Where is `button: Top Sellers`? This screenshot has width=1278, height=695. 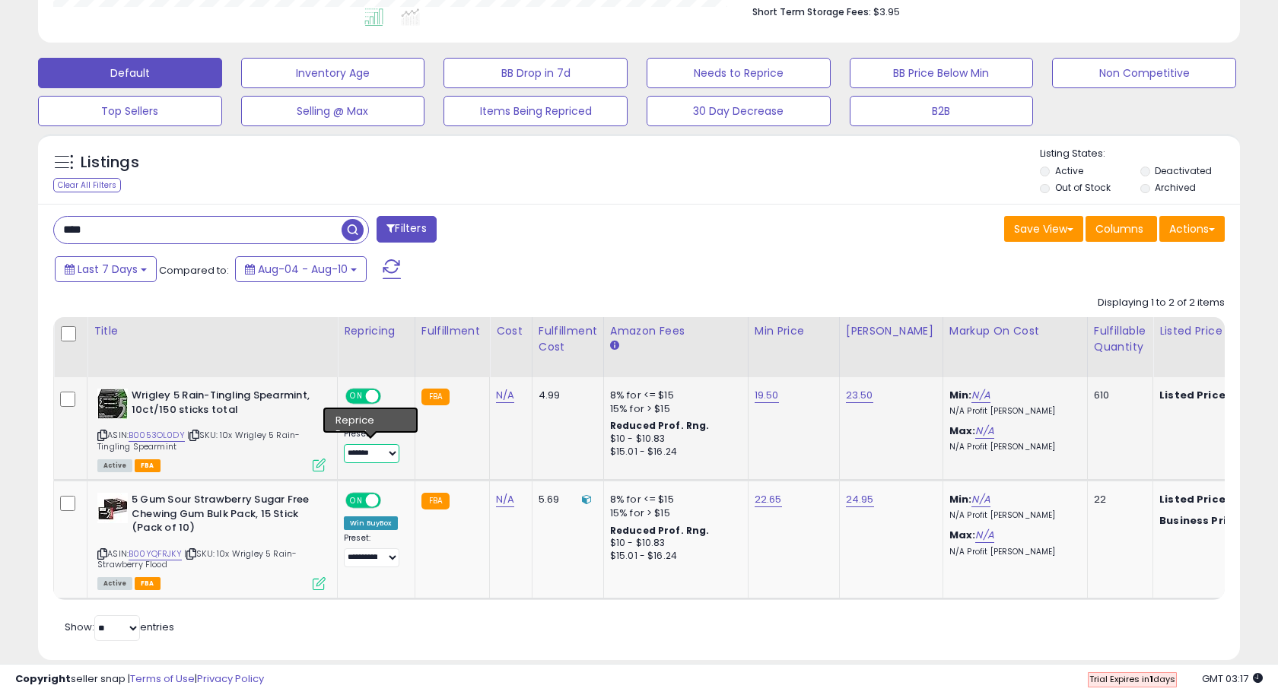
button: Top Sellers is located at coordinates (130, 111).